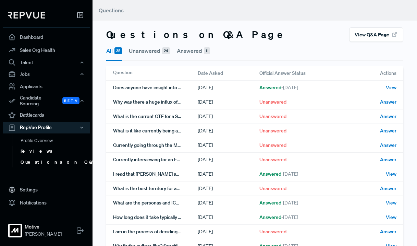 The image size is (417, 246). I want to click on div: Candidate Sourcing, so click(46, 101).